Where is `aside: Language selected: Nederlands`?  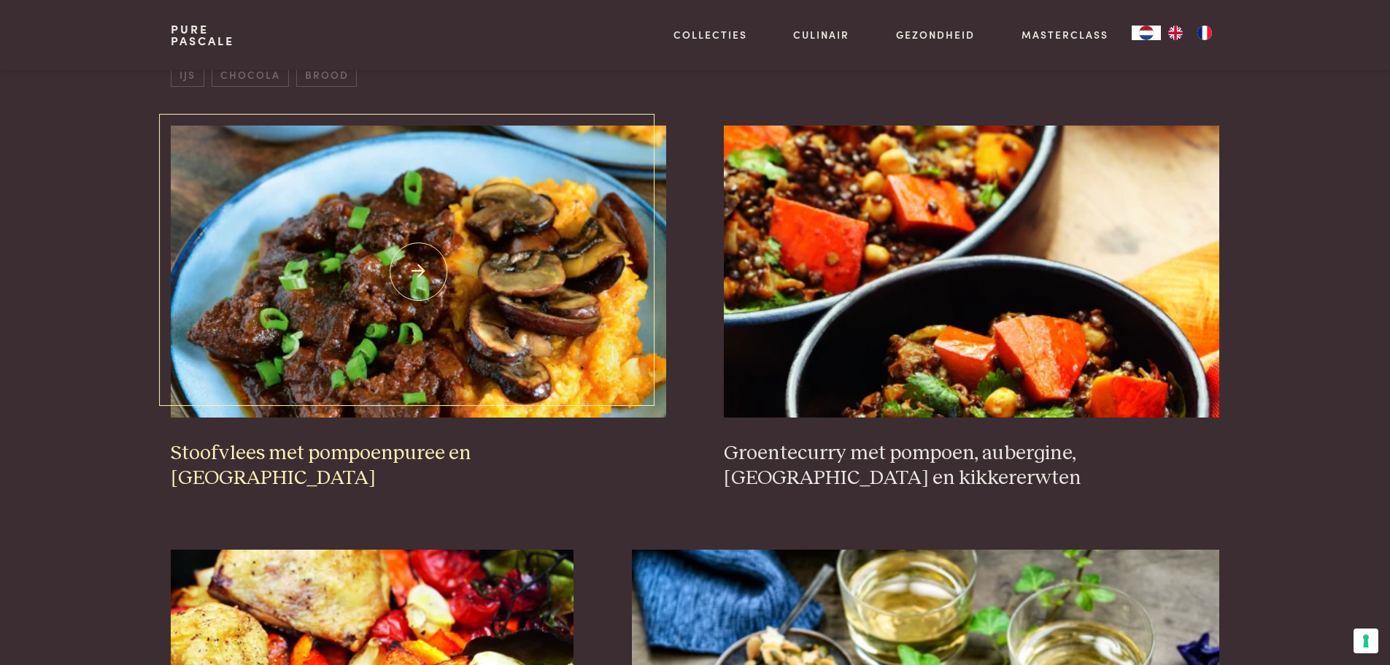 aside: Language selected: Nederlands is located at coordinates (1175, 33).